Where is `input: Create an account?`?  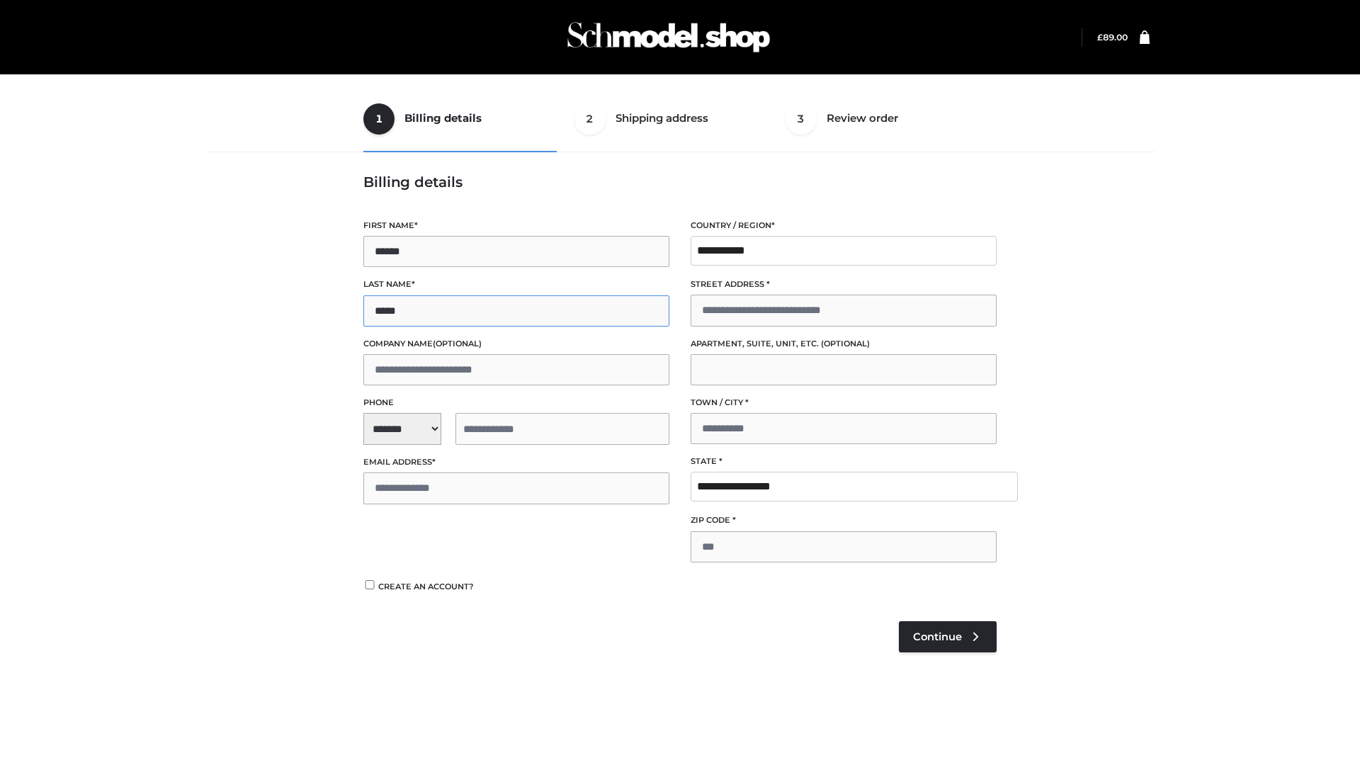
input: Create an account? is located at coordinates (370, 584).